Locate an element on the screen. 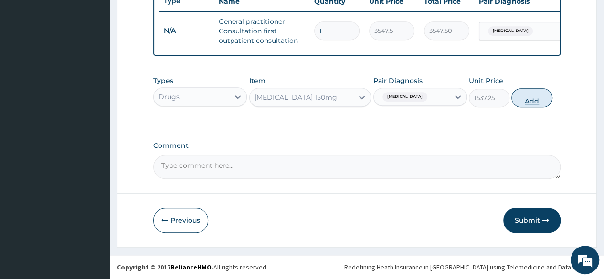 This screenshot has height=279, width=604. label: Comment is located at coordinates (357, 146).